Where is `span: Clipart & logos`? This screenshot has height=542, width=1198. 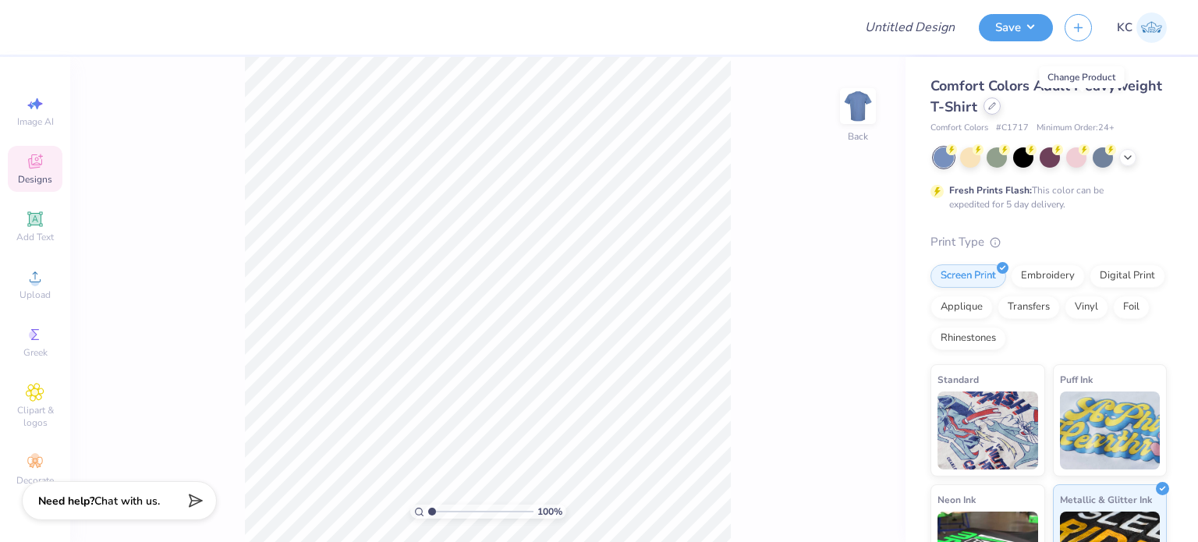 span: Clipart & logos is located at coordinates (35, 417).